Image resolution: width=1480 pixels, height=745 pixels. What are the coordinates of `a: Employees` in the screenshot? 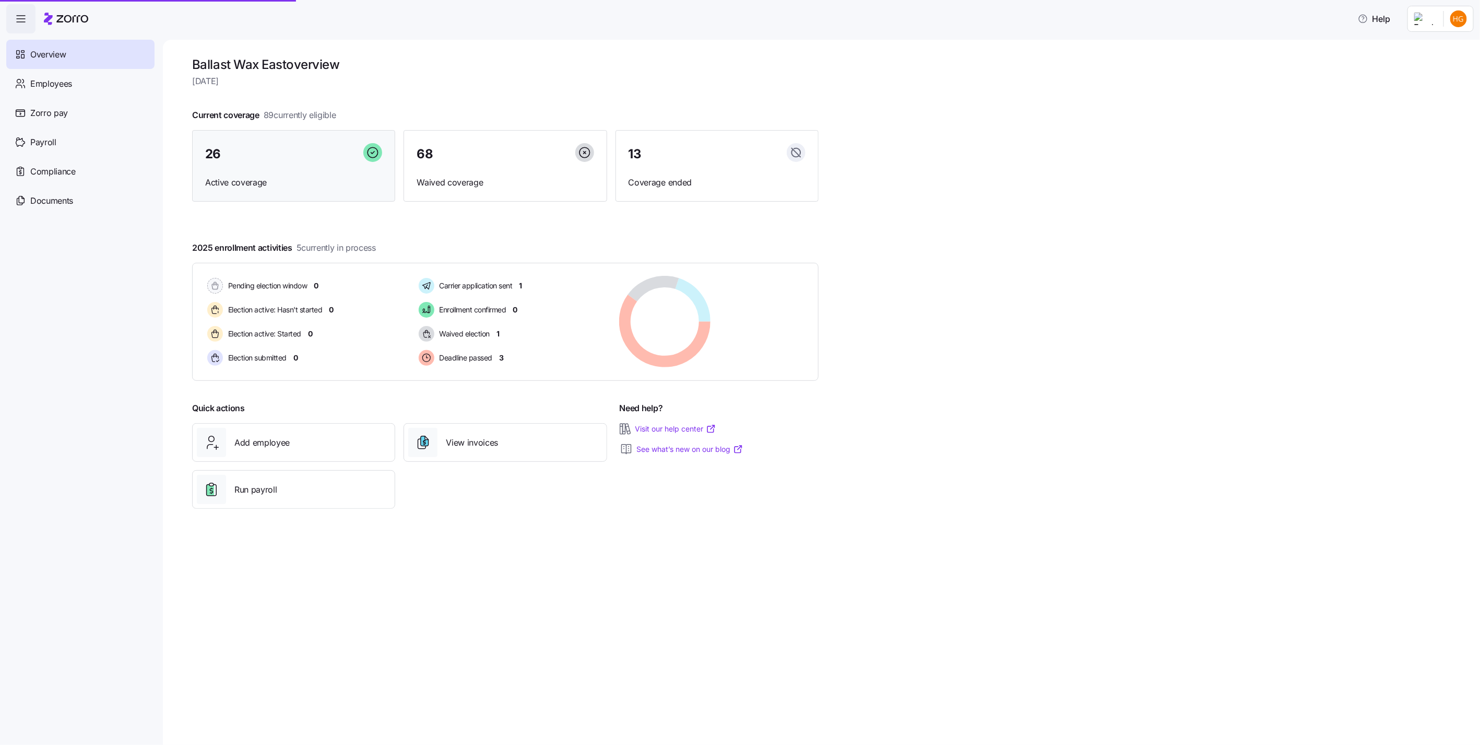 It's located at (80, 84).